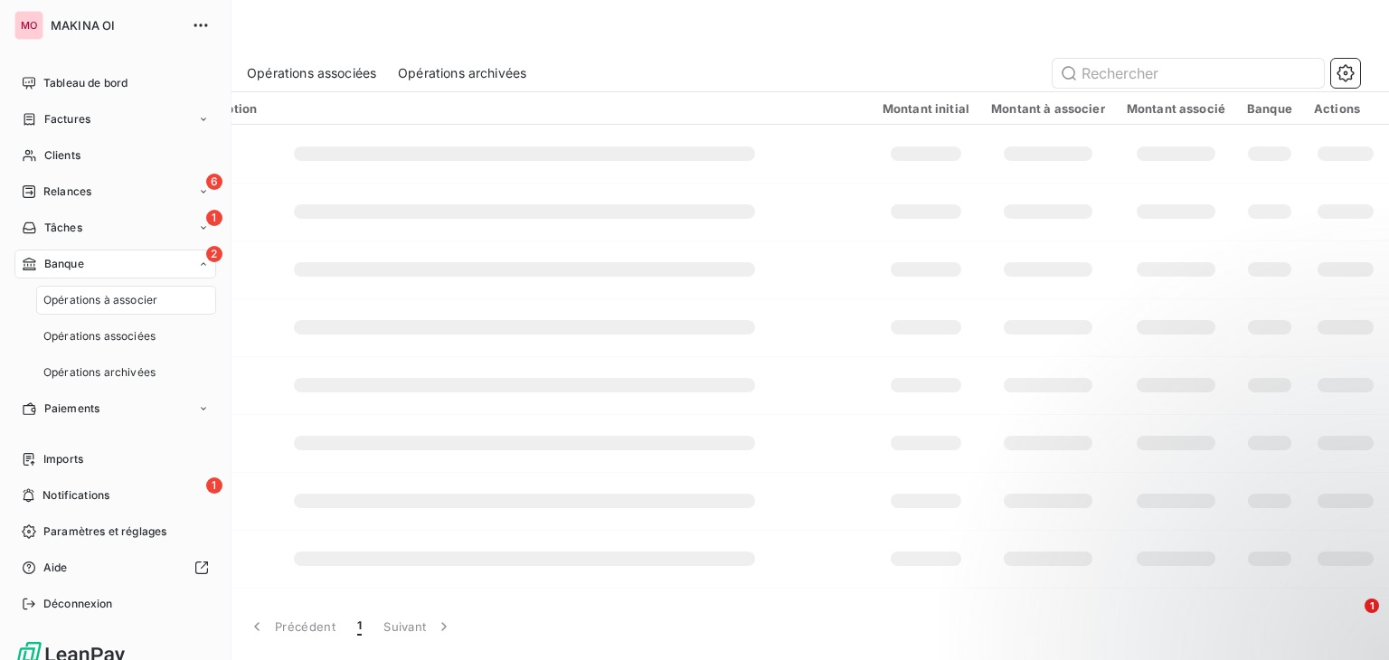 Image resolution: width=1389 pixels, height=660 pixels. I want to click on span: Tableau de bord, so click(85, 83).